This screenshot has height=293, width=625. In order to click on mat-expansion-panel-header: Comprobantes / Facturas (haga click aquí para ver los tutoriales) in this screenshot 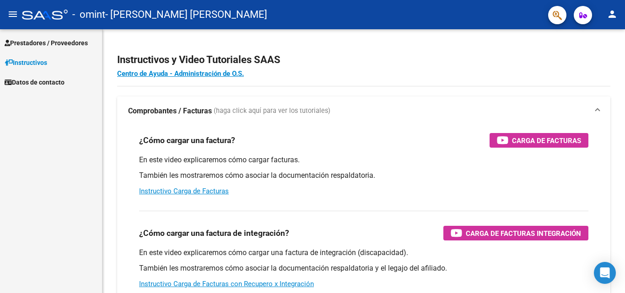, I will do `click(364, 111)`.